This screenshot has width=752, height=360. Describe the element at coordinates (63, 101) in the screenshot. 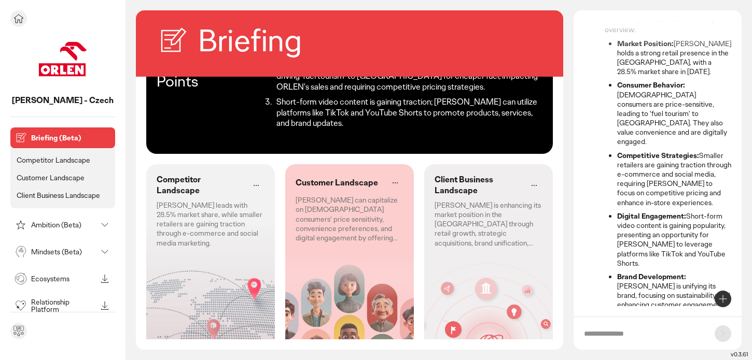

I see `p: ORLEN - Czech` at that location.